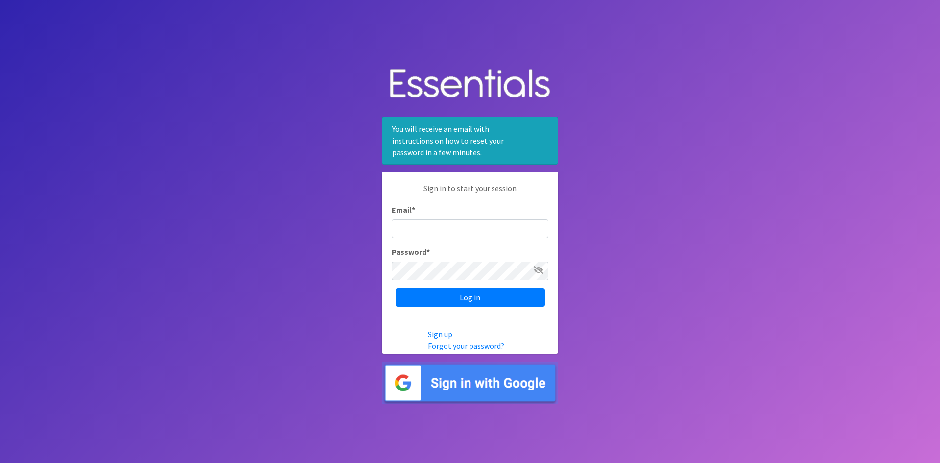  I want to click on p: Sign in to start your session, so click(470, 193).